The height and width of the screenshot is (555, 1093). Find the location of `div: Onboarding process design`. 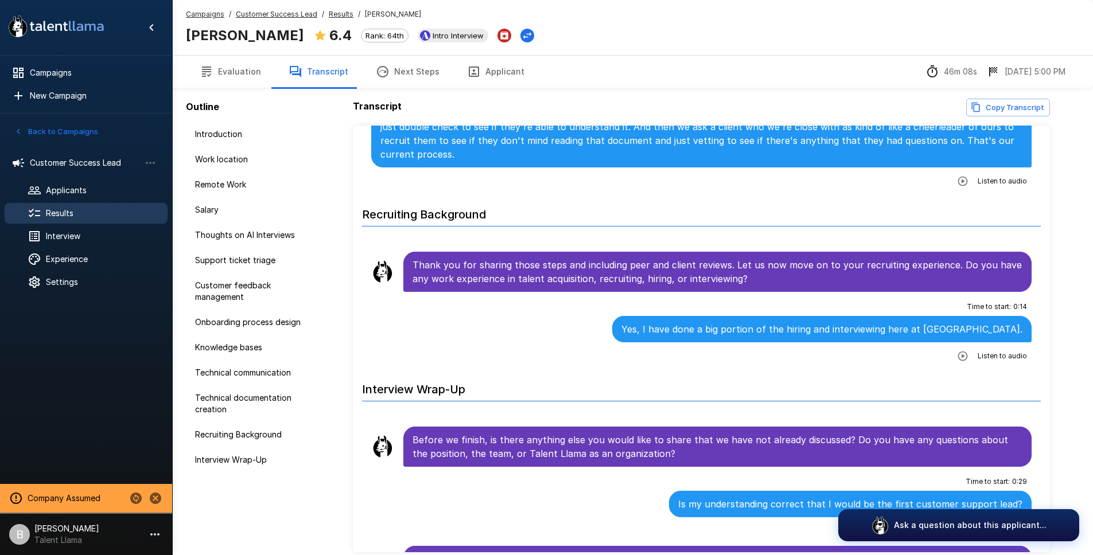

div: Onboarding process design is located at coordinates (252, 322).